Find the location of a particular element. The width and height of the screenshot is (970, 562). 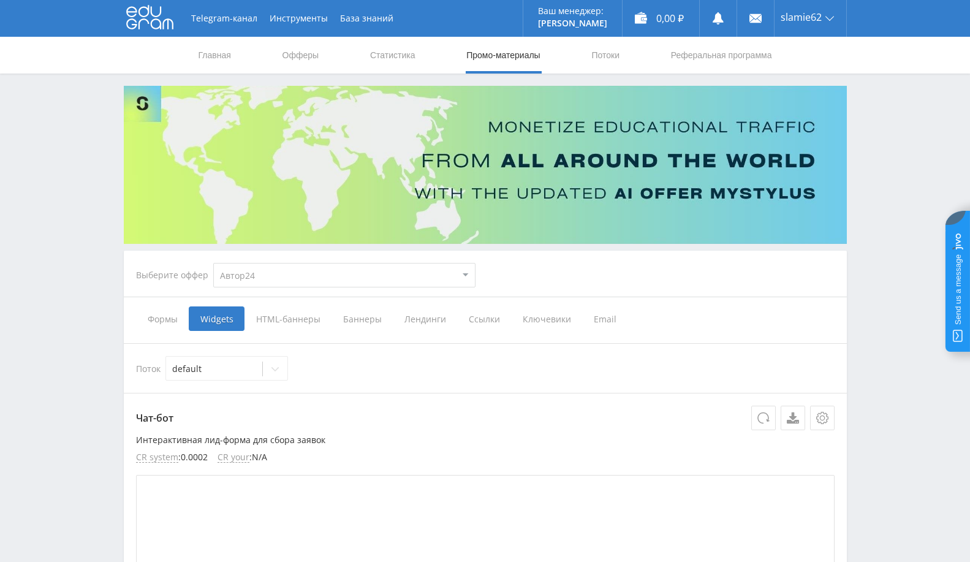

li: : N/A is located at coordinates (242, 457).